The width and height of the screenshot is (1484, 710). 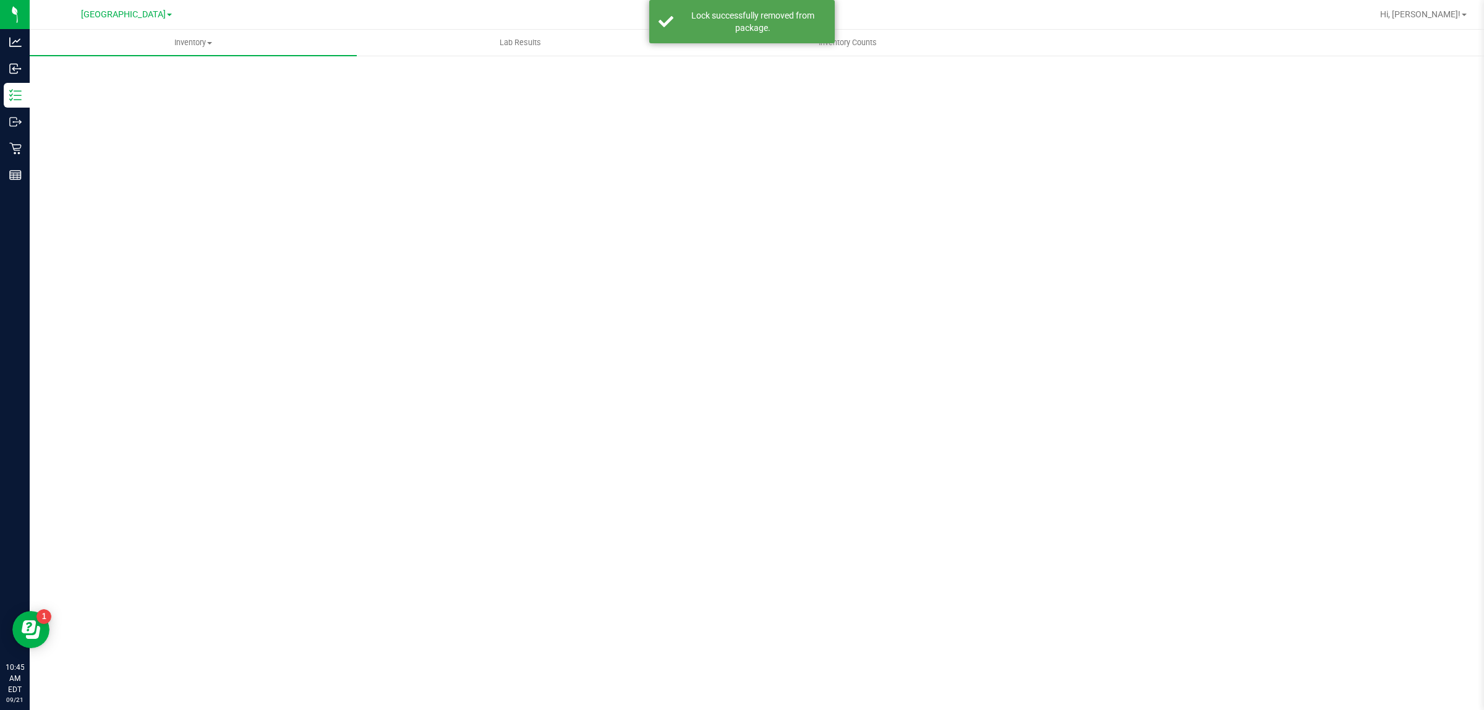 I want to click on inline-svg: Outbound, so click(x=15, y=122).